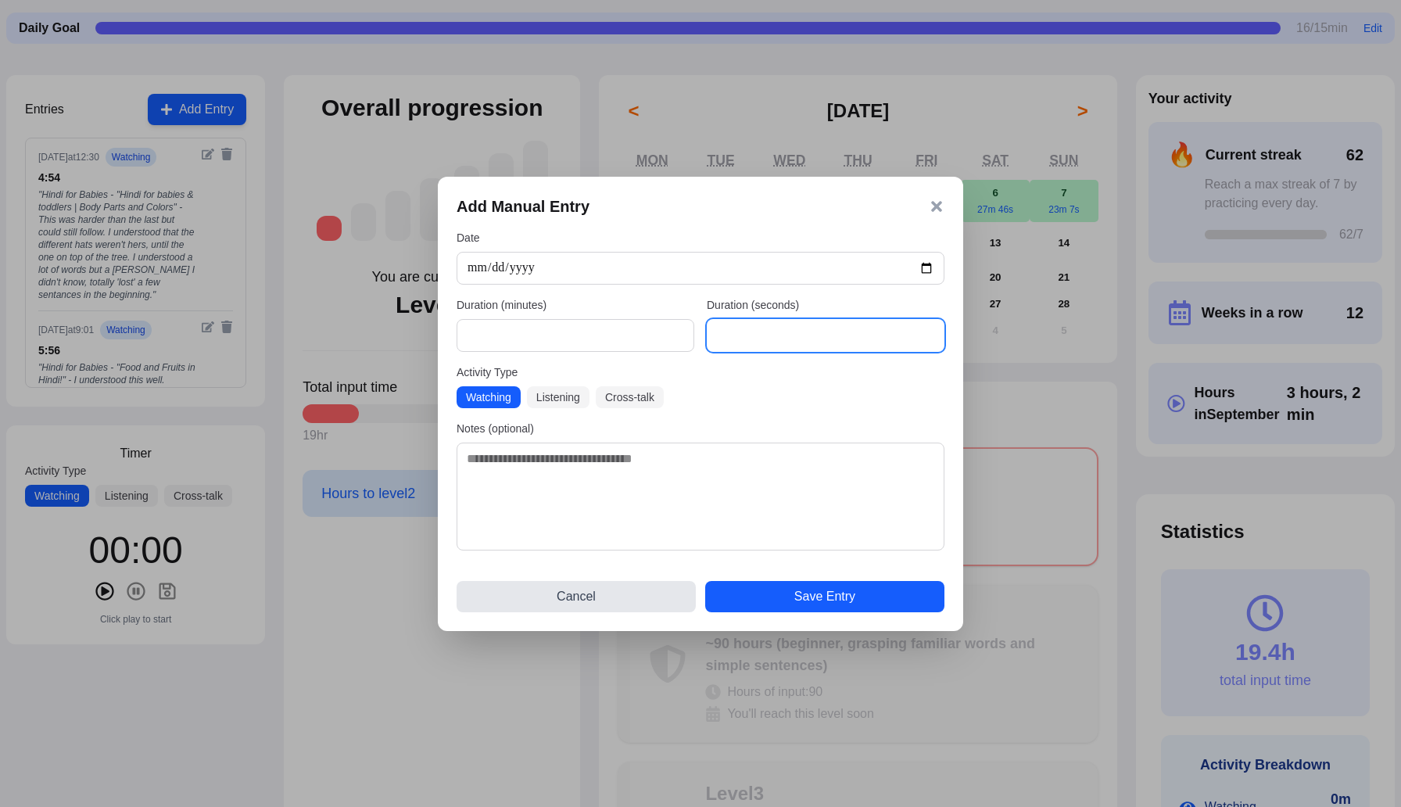  What do you see at coordinates (575, 305) in the screenshot?
I see `label: Duration (minutes)` at bounding box center [575, 305].